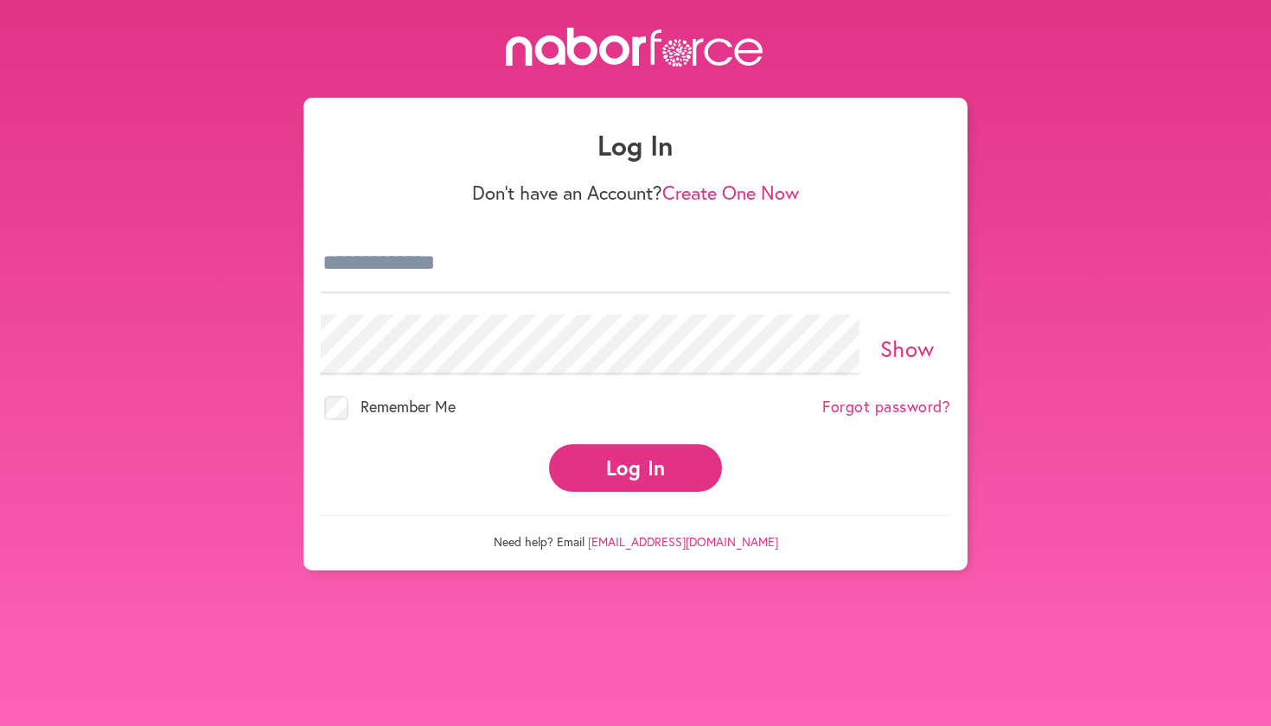  Describe the element at coordinates (408, 406) in the screenshot. I see `span: Remember Me` at that location.